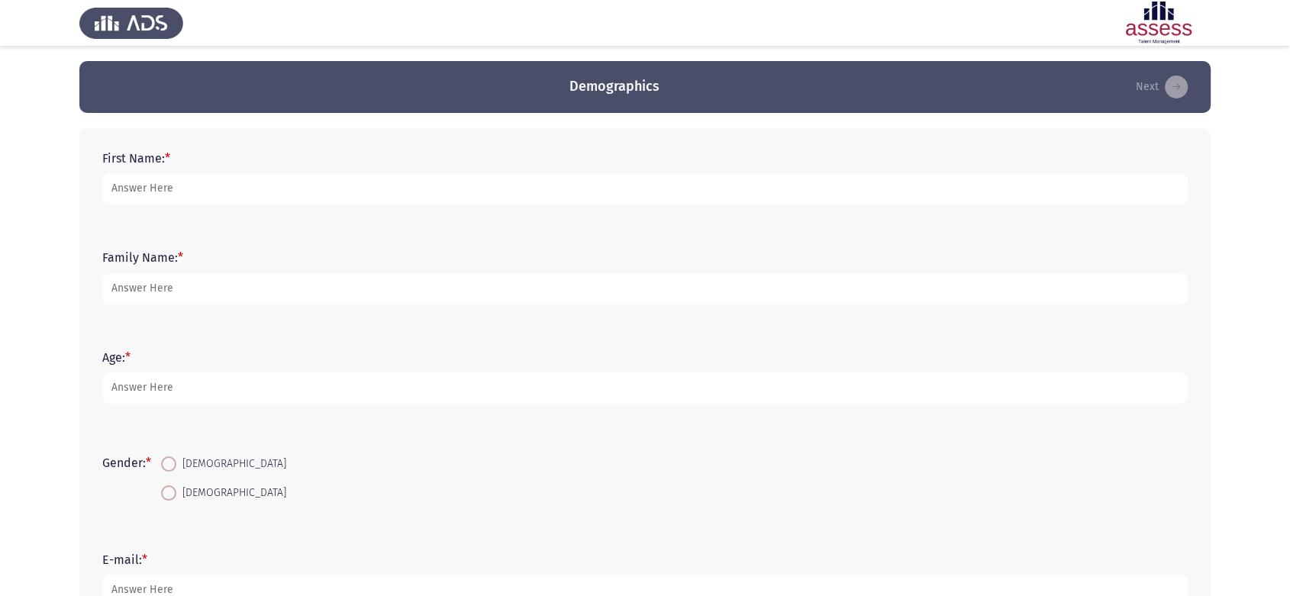 Image resolution: width=1290 pixels, height=596 pixels. I want to click on label: First Name:, so click(136, 158).